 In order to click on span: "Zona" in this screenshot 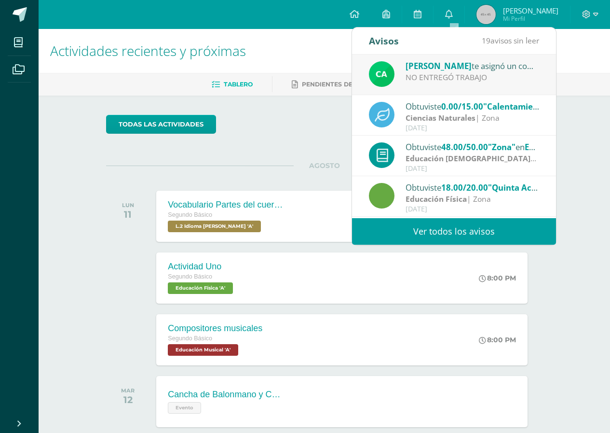, I will do `click(502, 147)`.